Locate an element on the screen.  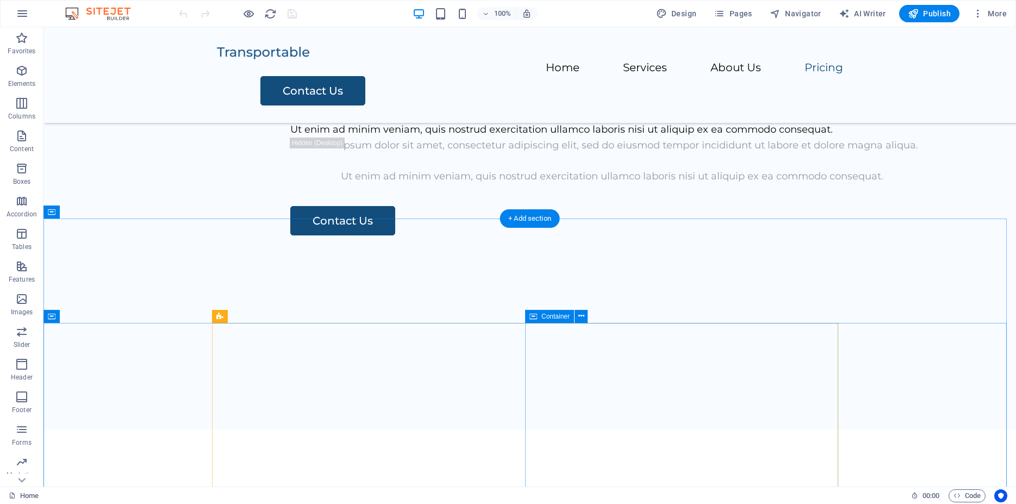
button: Navigator is located at coordinates (796, 14).